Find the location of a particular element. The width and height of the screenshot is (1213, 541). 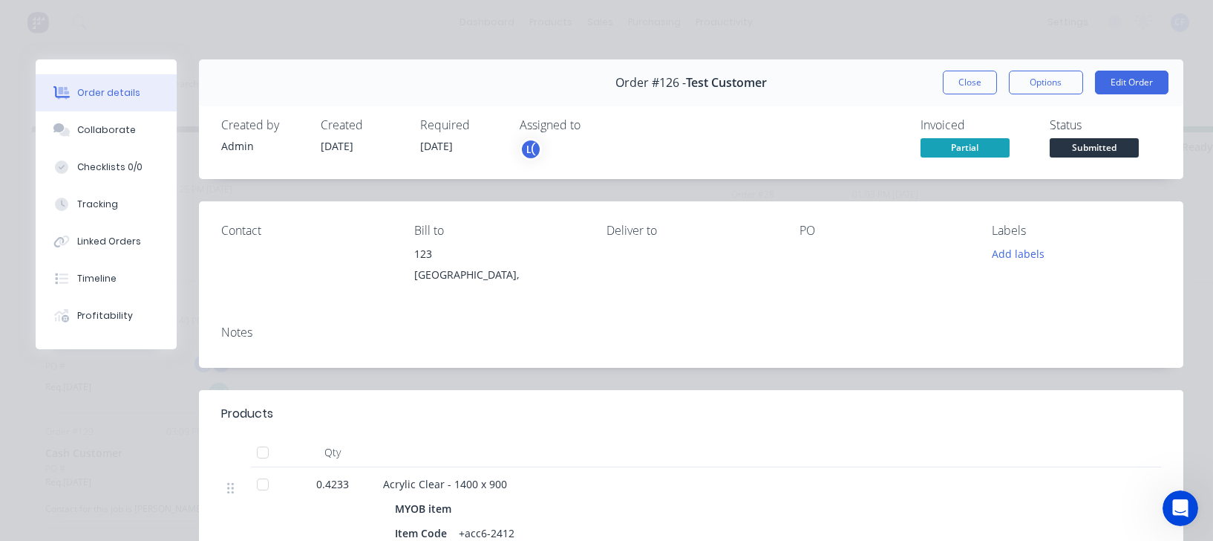

button: Collaborate is located at coordinates (106, 130).